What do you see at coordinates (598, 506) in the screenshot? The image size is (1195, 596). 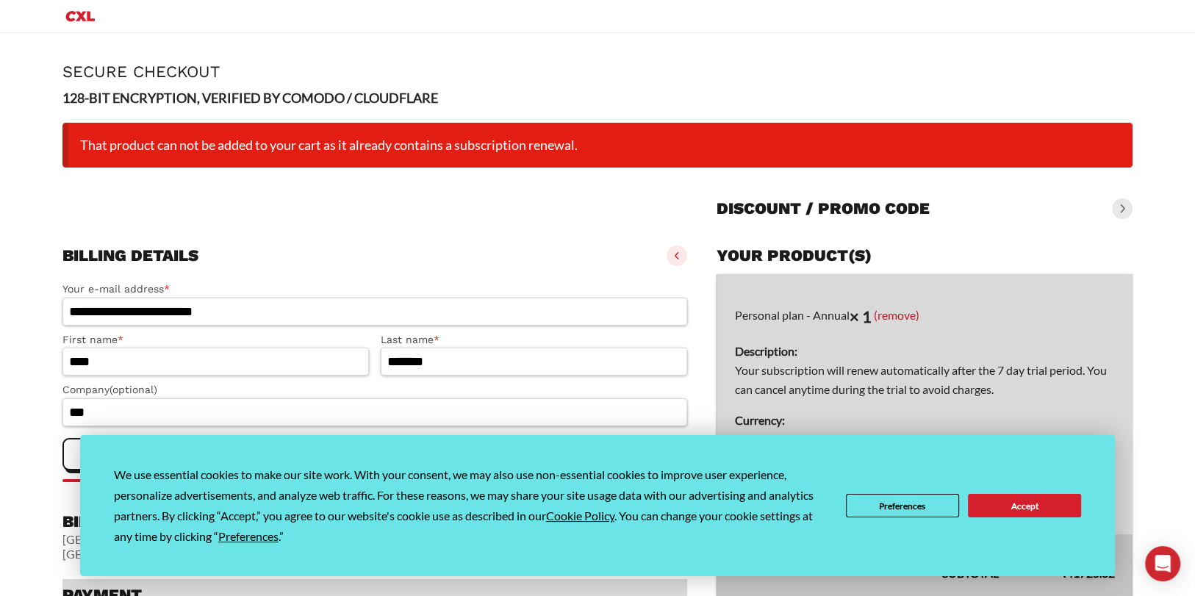 I see `div: Cookie Consent Prompt` at bounding box center [598, 506].